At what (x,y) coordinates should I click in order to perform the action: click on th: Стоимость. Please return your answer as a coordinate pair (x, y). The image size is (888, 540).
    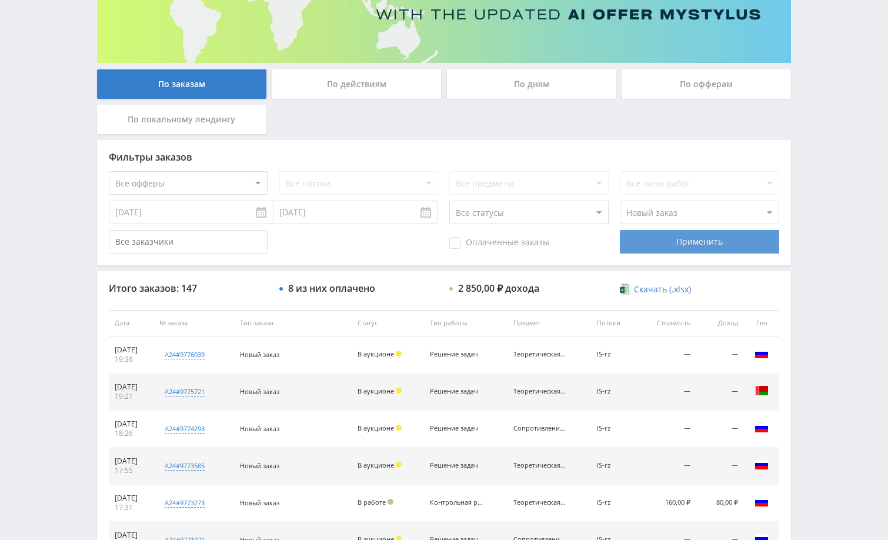
    Looking at the image, I should click on (667, 323).